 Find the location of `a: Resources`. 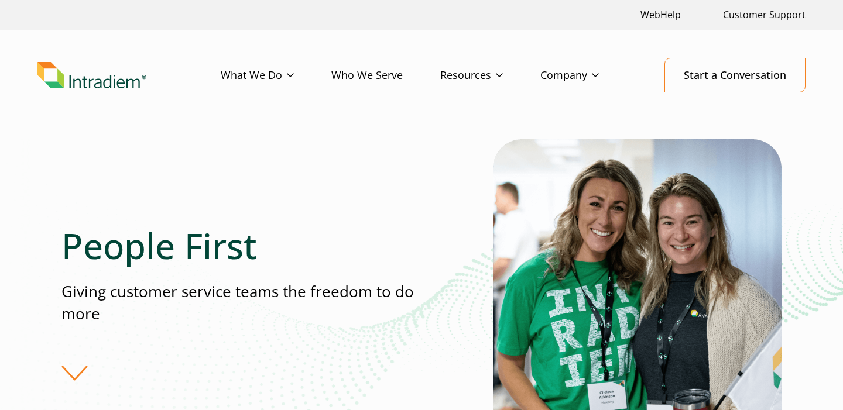

a: Resources is located at coordinates (490, 75).